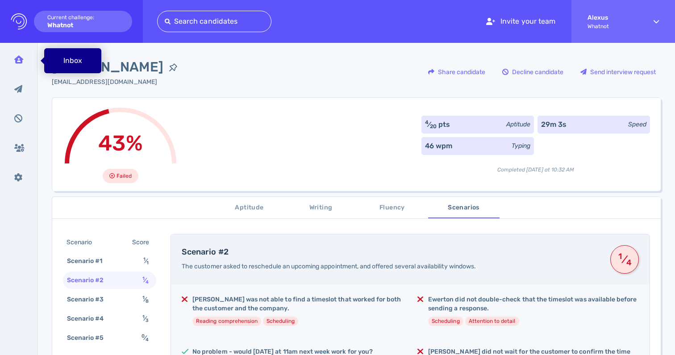 The height and width of the screenshot is (355, 675). What do you see at coordinates (613, 17) in the screenshot?
I see `strong: Alexus` at bounding box center [613, 17].